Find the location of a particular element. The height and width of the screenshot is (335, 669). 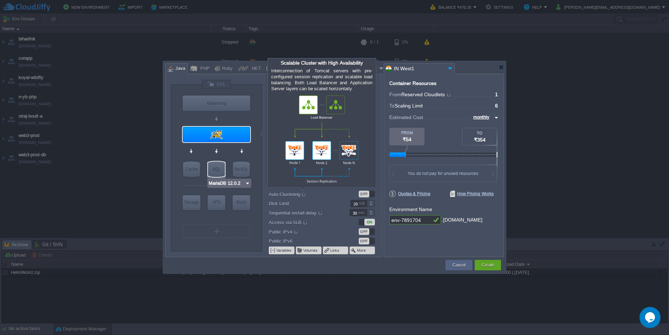

div: PHP is located at coordinates (204, 69).